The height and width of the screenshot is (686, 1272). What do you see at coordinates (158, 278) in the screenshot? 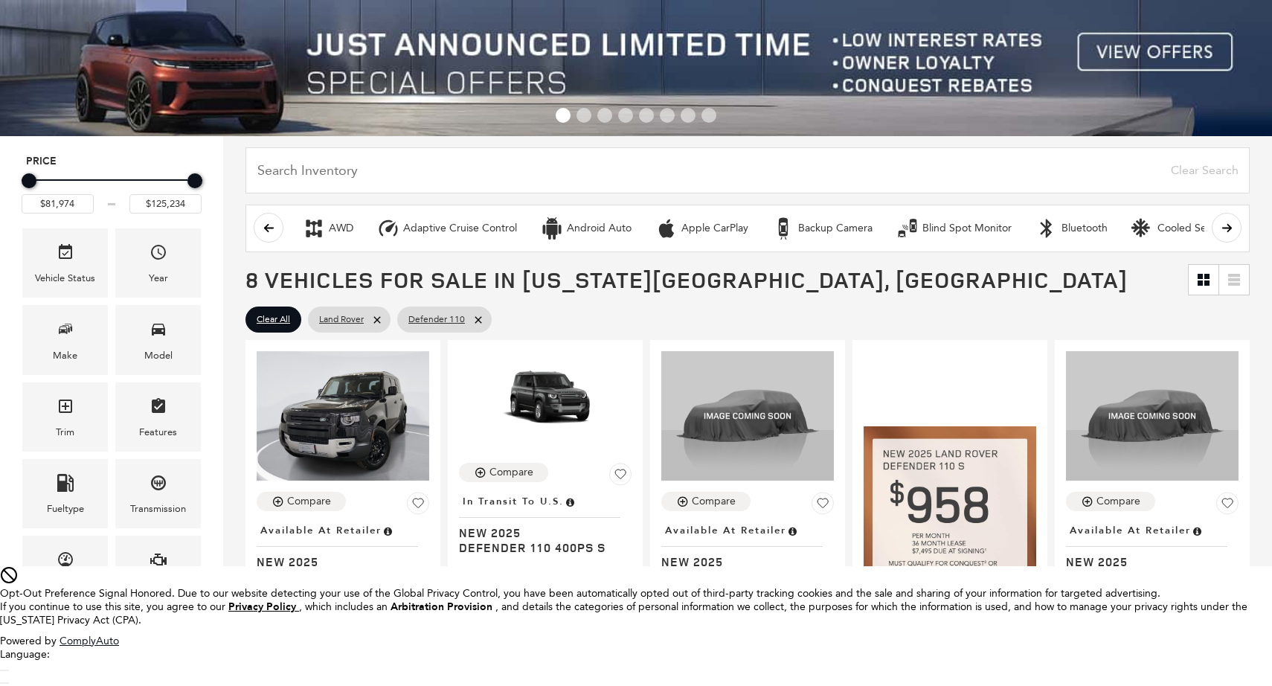
I see `div: Year` at bounding box center [158, 278].